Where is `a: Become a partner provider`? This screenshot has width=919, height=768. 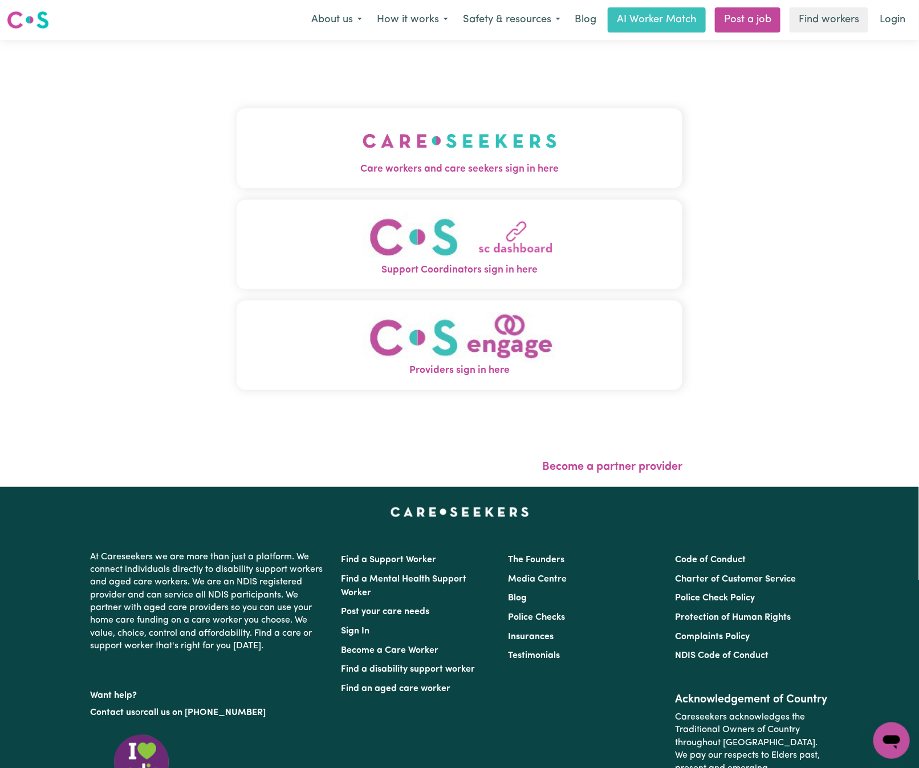
a: Become a partner provider is located at coordinates (612, 467).